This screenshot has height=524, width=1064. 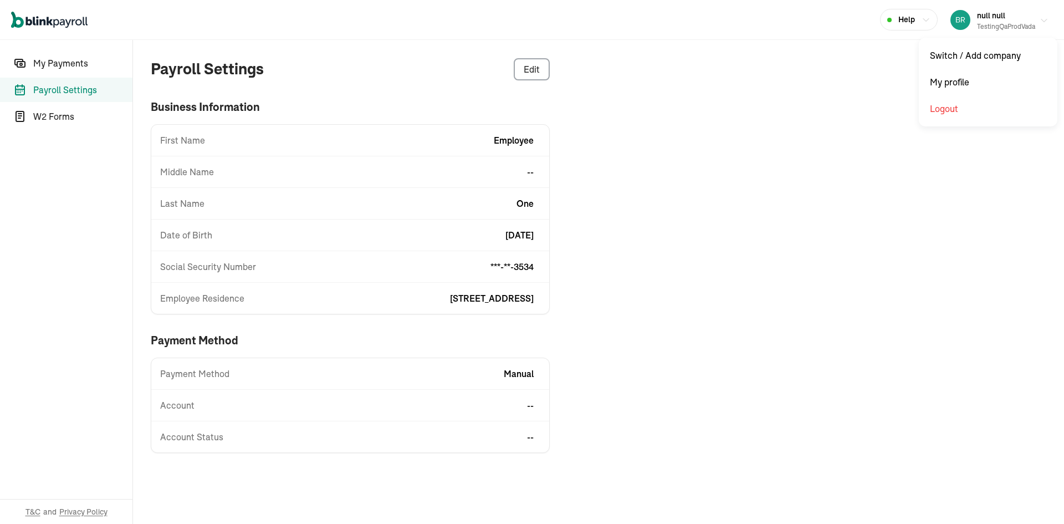 I want to click on span: null null, so click(x=991, y=16).